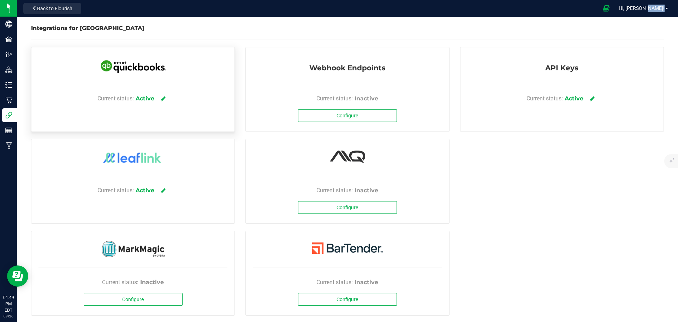 The height and width of the screenshot is (322, 678). What do you see at coordinates (133, 66) in the screenshot?
I see `img: QuickBooks Online` at bounding box center [133, 66].